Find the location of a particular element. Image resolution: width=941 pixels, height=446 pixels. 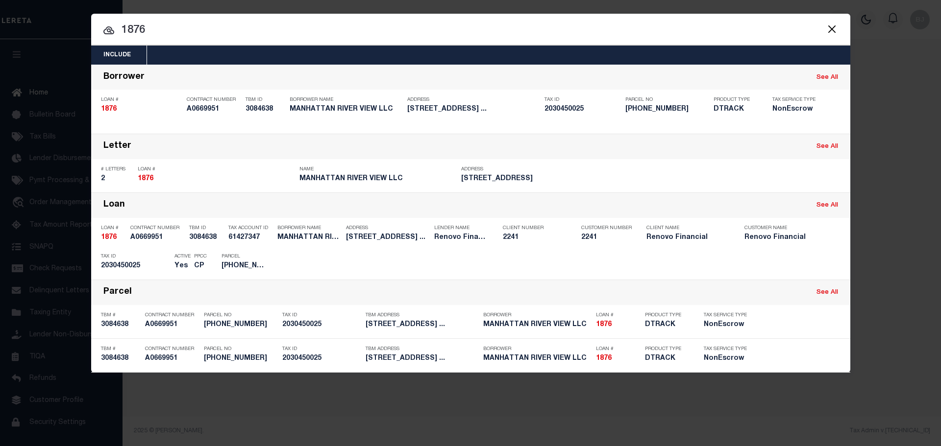

input: Start typing... is located at coordinates (470, 30).